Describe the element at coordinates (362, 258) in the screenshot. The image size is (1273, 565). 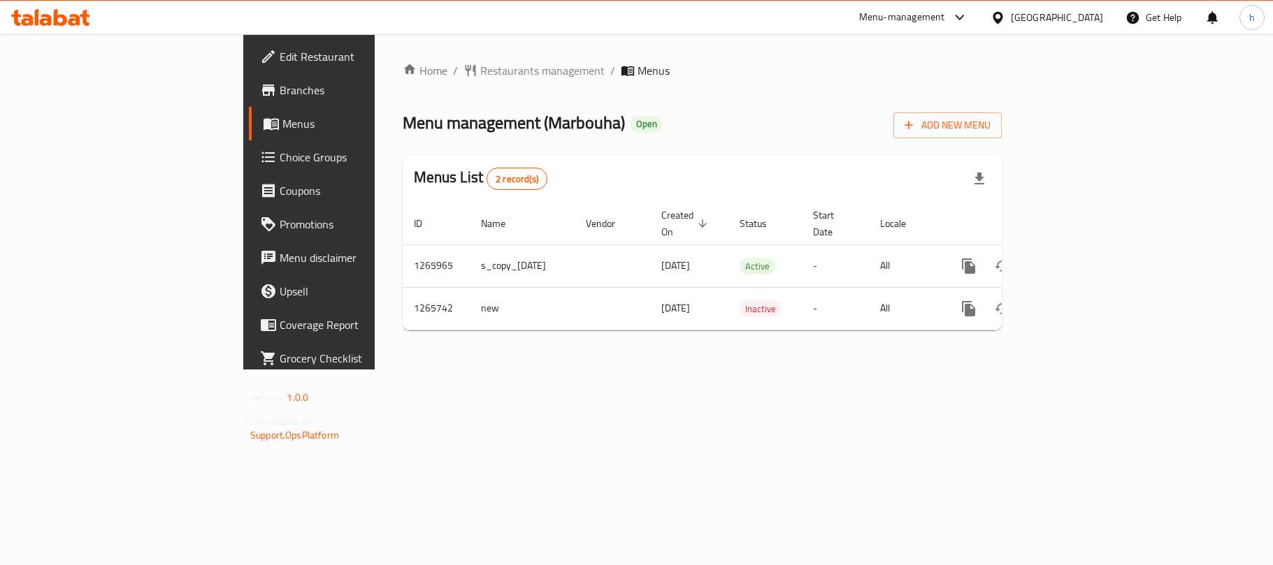
I see `span: Menu disclaimer` at that location.